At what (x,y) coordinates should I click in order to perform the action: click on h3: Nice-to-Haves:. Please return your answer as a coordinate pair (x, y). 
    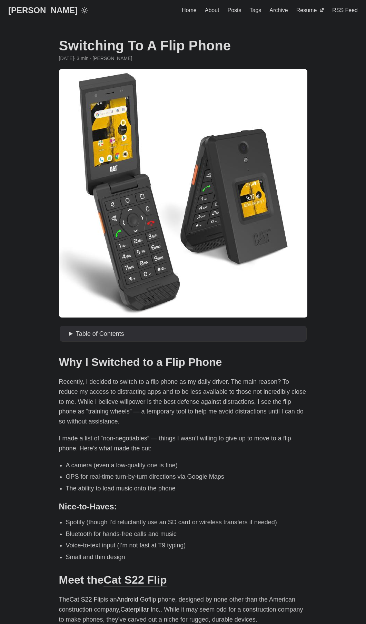
    Looking at the image, I should click on (183, 506).